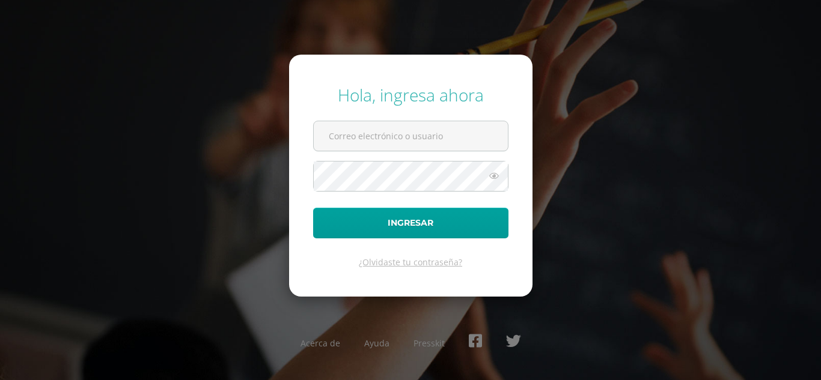 Image resolution: width=821 pixels, height=380 pixels. Describe the element at coordinates (410, 136) in the screenshot. I see `input: Correo electrónico o usuario` at that location.